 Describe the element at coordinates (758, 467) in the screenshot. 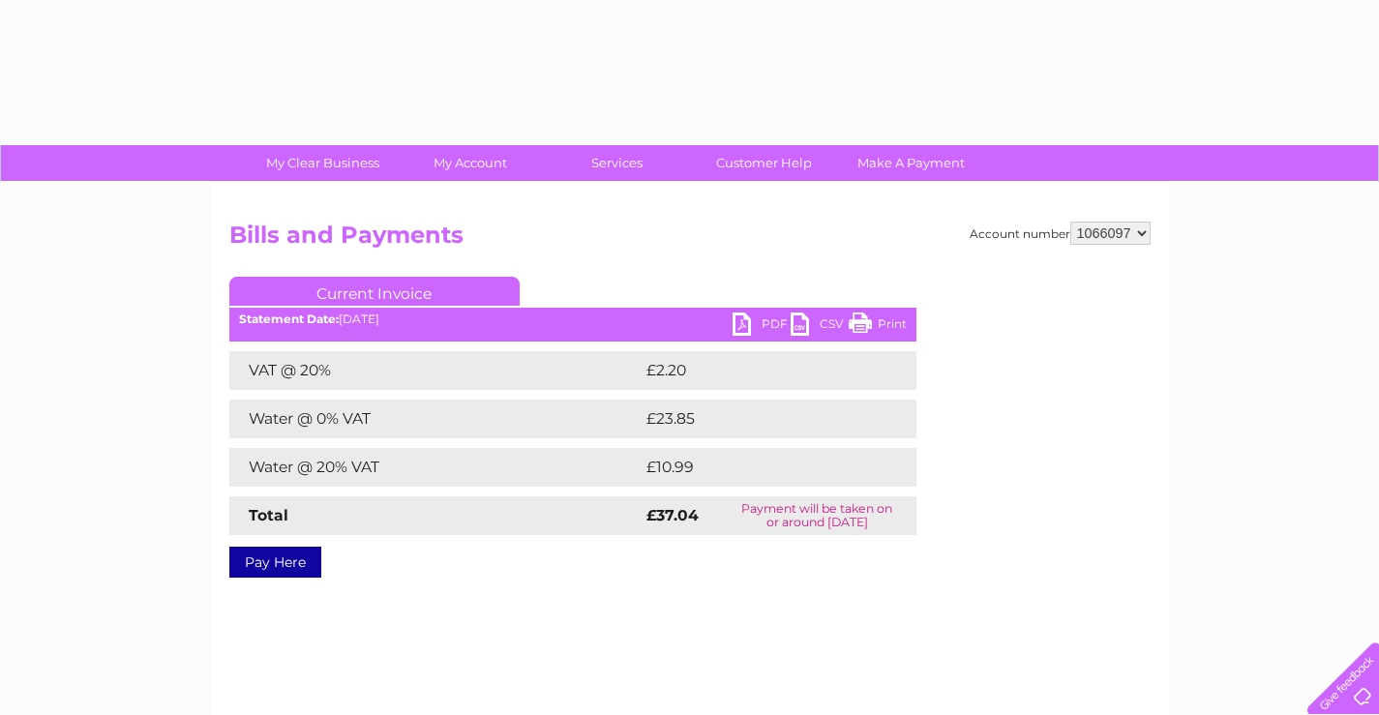

I see `td: £10.99` at that location.